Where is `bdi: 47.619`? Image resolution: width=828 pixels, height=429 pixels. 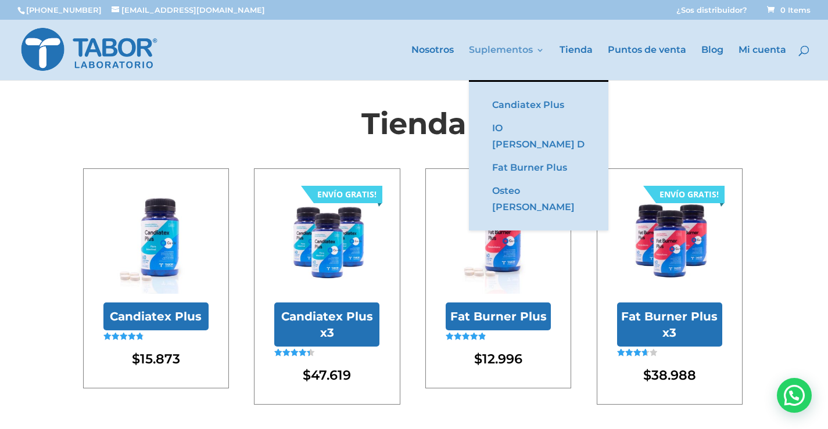 bdi: 47.619 is located at coordinates (327, 375).